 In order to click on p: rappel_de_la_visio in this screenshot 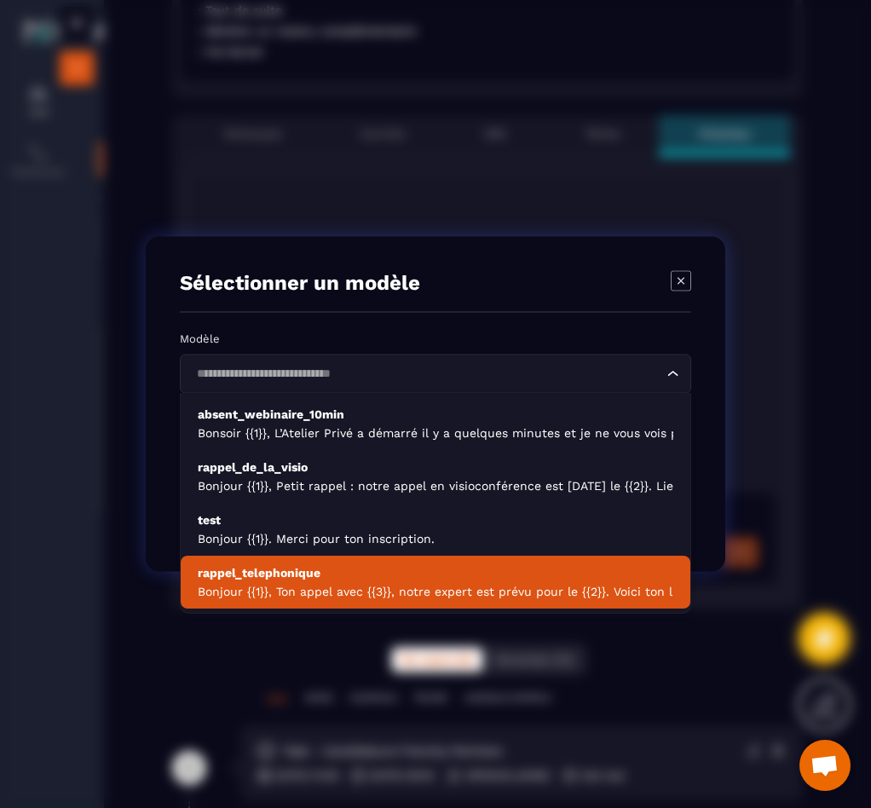, I will do `click(435, 467)`.